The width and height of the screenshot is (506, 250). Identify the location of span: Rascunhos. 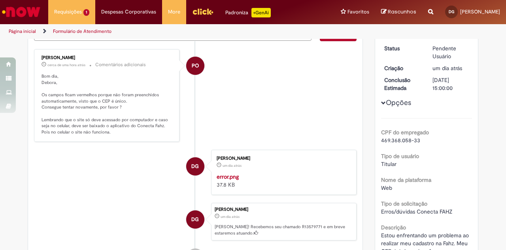
(402, 11).